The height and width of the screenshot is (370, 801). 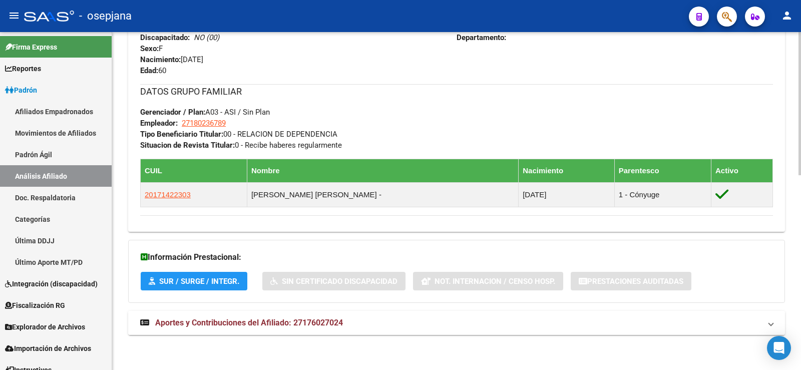 I want to click on strong: Edad:, so click(x=149, y=71).